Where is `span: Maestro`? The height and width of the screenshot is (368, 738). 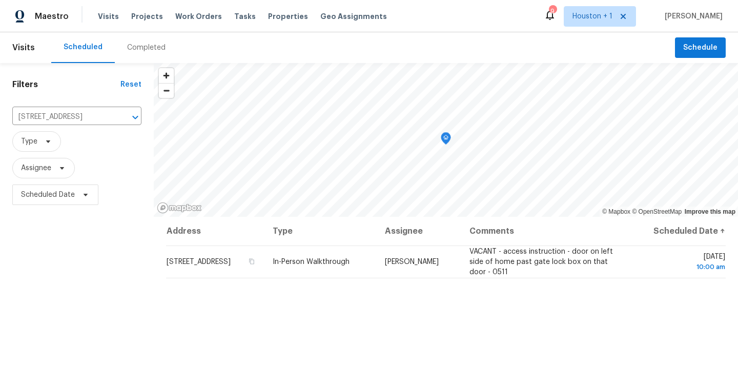
span: Maestro is located at coordinates (52, 16).